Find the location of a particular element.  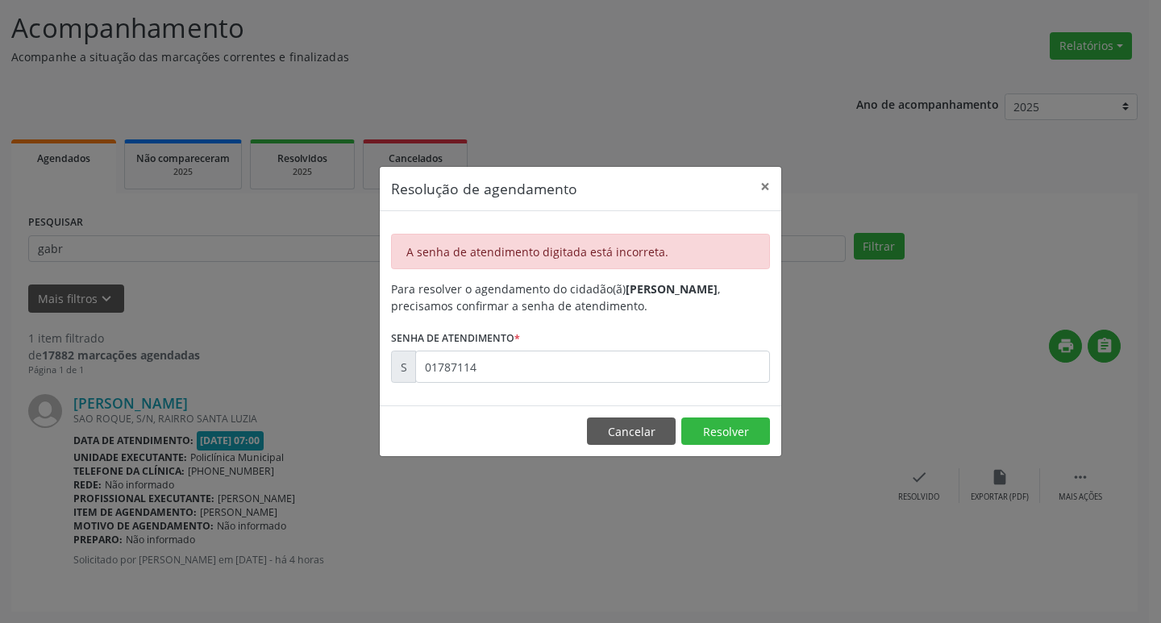

button: Resolver is located at coordinates (726, 431).